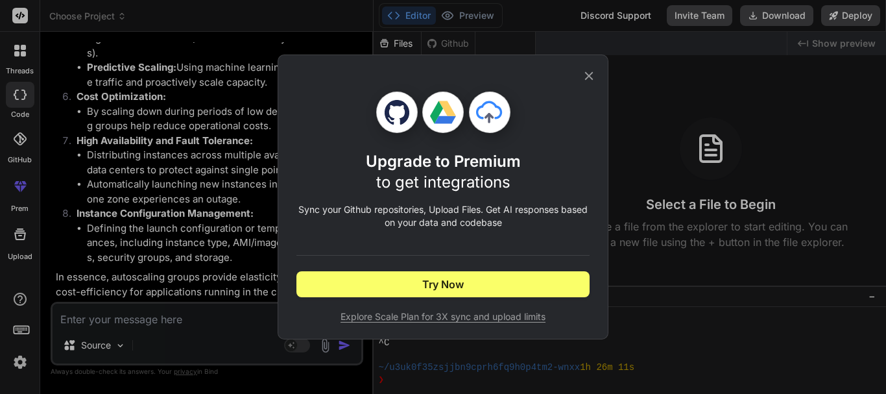 Image resolution: width=886 pixels, height=394 pixels. Describe the element at coordinates (443, 172) in the screenshot. I see `h1: Upgrade to Premium` at that location.